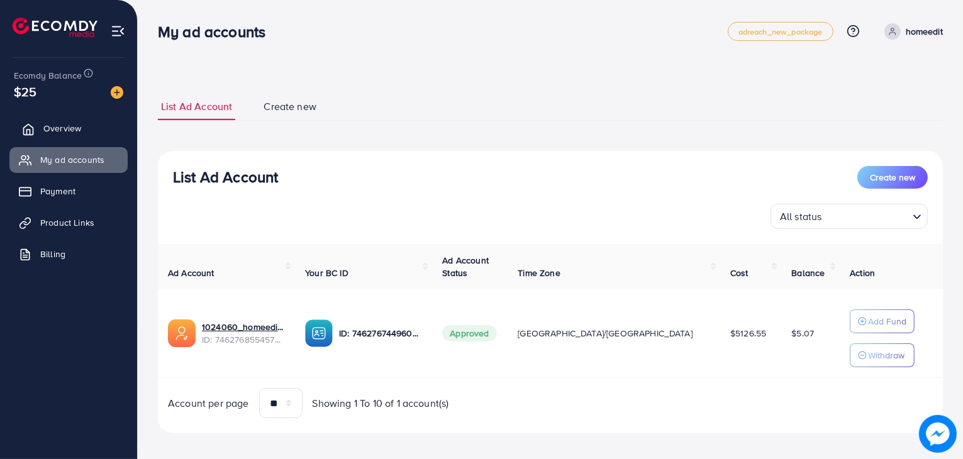  I want to click on div: Search for option, so click(849, 216).